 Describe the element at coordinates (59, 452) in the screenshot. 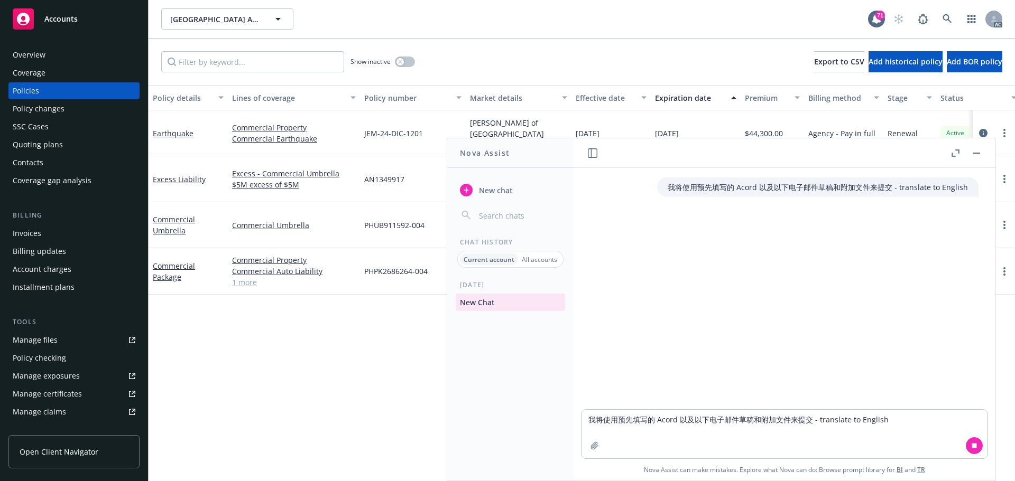

I see `span: Open Client Navigator` at that location.